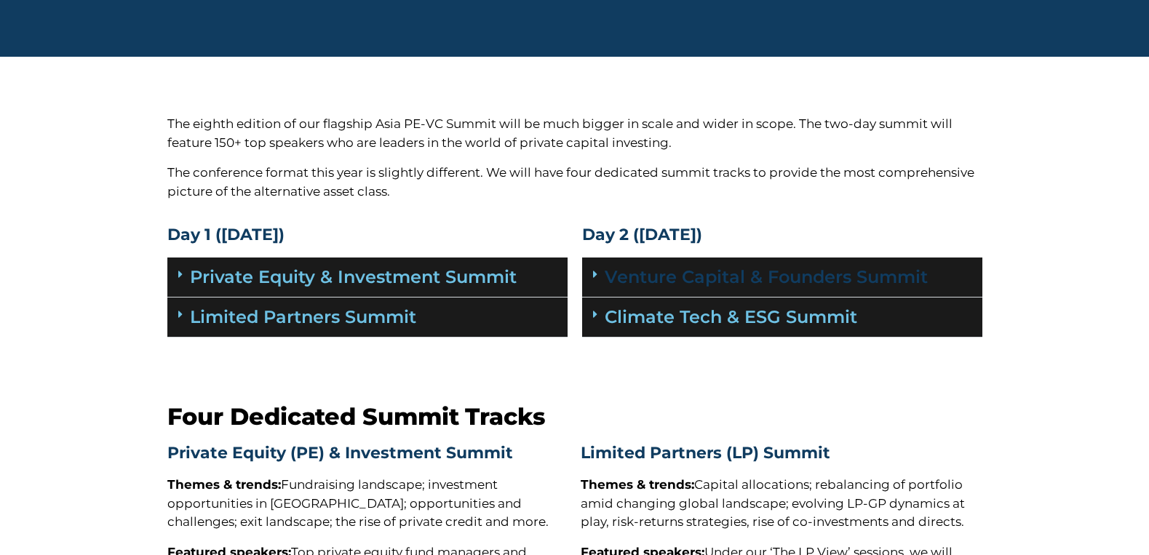  Describe the element at coordinates (353, 277) in the screenshot. I see `a: Private Equity & Investment Summit` at that location.